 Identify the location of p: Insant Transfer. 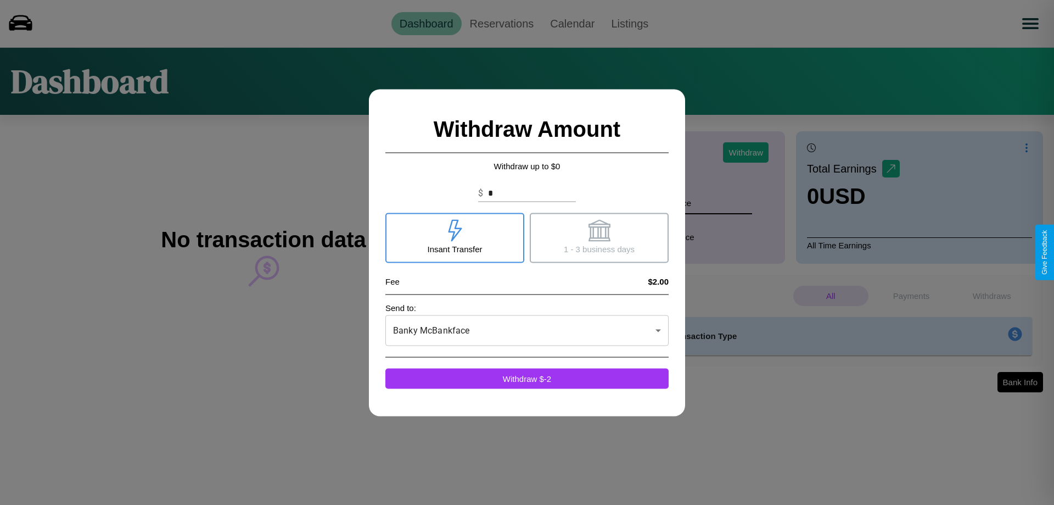
(455, 248).